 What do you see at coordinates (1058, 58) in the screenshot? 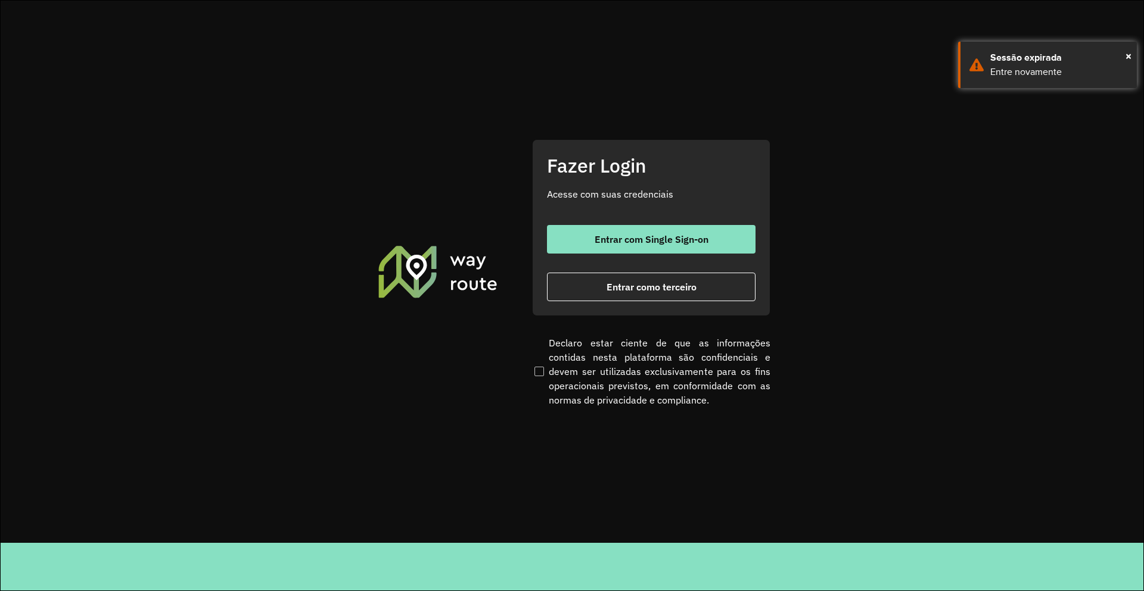
I see `div: Sessão expirada` at bounding box center [1058, 58].